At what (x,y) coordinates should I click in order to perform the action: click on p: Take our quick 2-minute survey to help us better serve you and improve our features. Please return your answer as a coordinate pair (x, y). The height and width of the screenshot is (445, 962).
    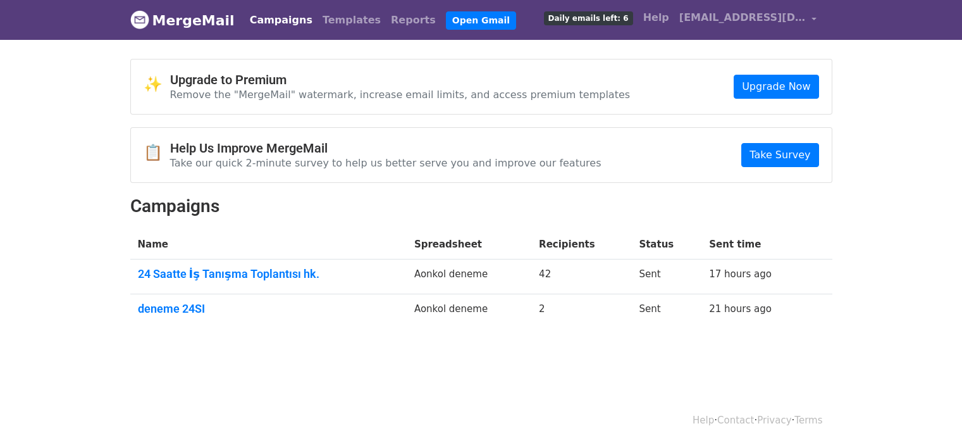
    Looking at the image, I should click on (386, 163).